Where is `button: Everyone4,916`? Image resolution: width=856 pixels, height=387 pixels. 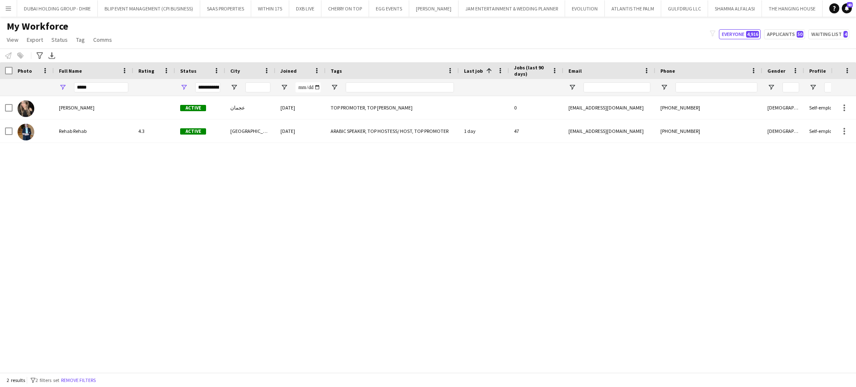 button: Everyone4,916 is located at coordinates (740, 34).